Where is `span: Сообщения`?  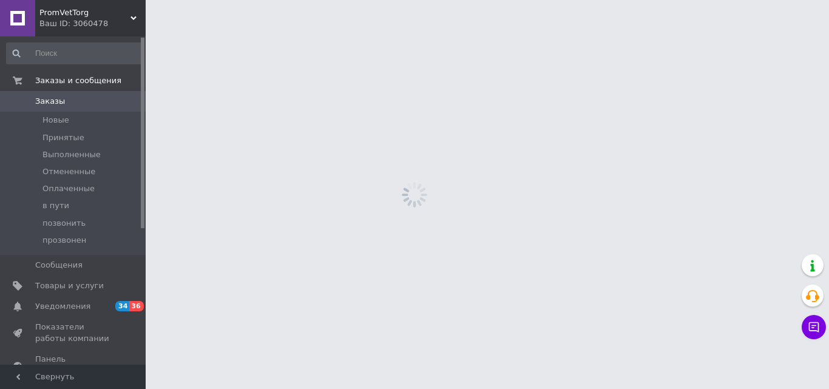
span: Сообщения is located at coordinates (59, 265).